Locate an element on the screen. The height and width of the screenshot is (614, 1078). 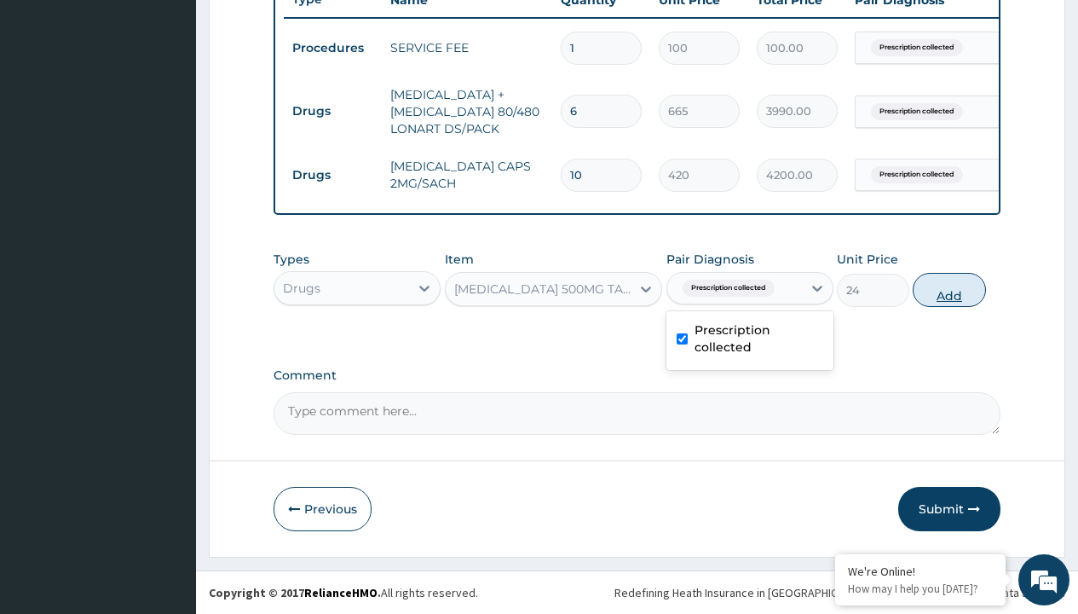
footer: All rights reserved. is located at coordinates (637, 591).